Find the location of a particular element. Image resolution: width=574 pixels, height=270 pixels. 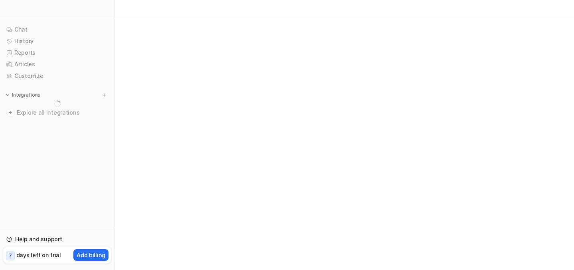

p: Add billing is located at coordinates (91, 254).